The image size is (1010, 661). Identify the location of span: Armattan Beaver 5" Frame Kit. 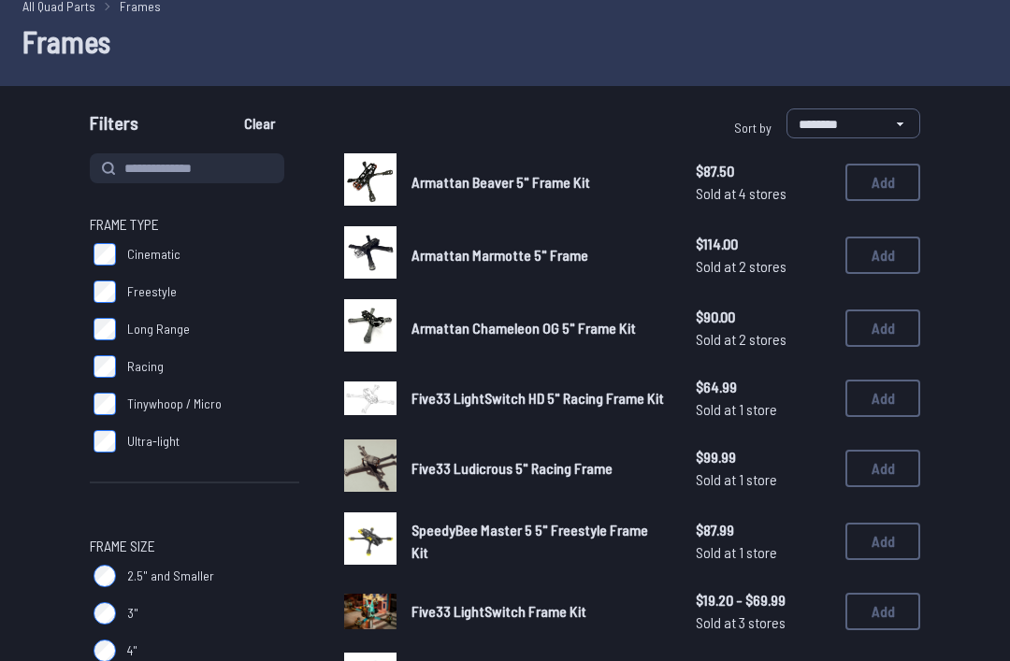
(500, 181).